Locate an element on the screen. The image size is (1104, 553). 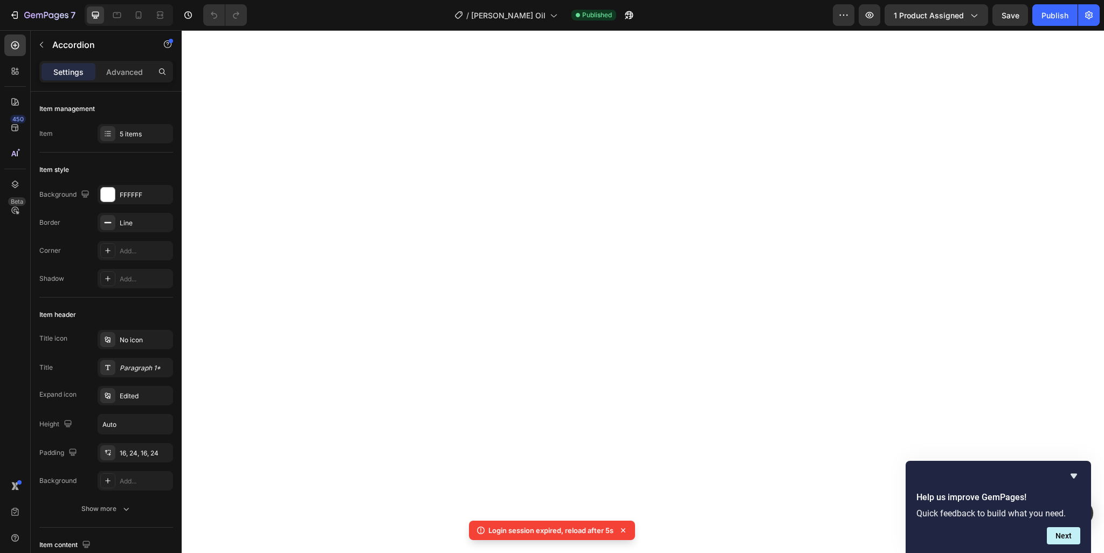
div: Paragraph 1* is located at coordinates (145, 368).